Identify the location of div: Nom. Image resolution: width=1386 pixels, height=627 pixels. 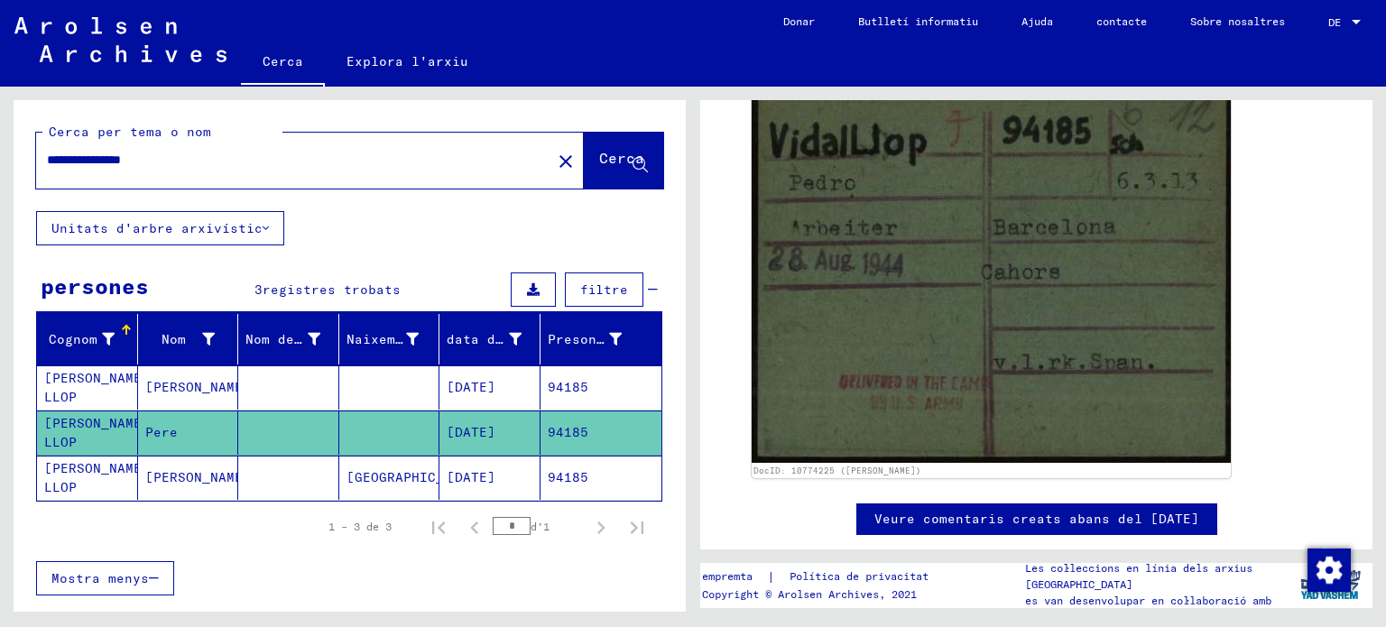
(191, 339).